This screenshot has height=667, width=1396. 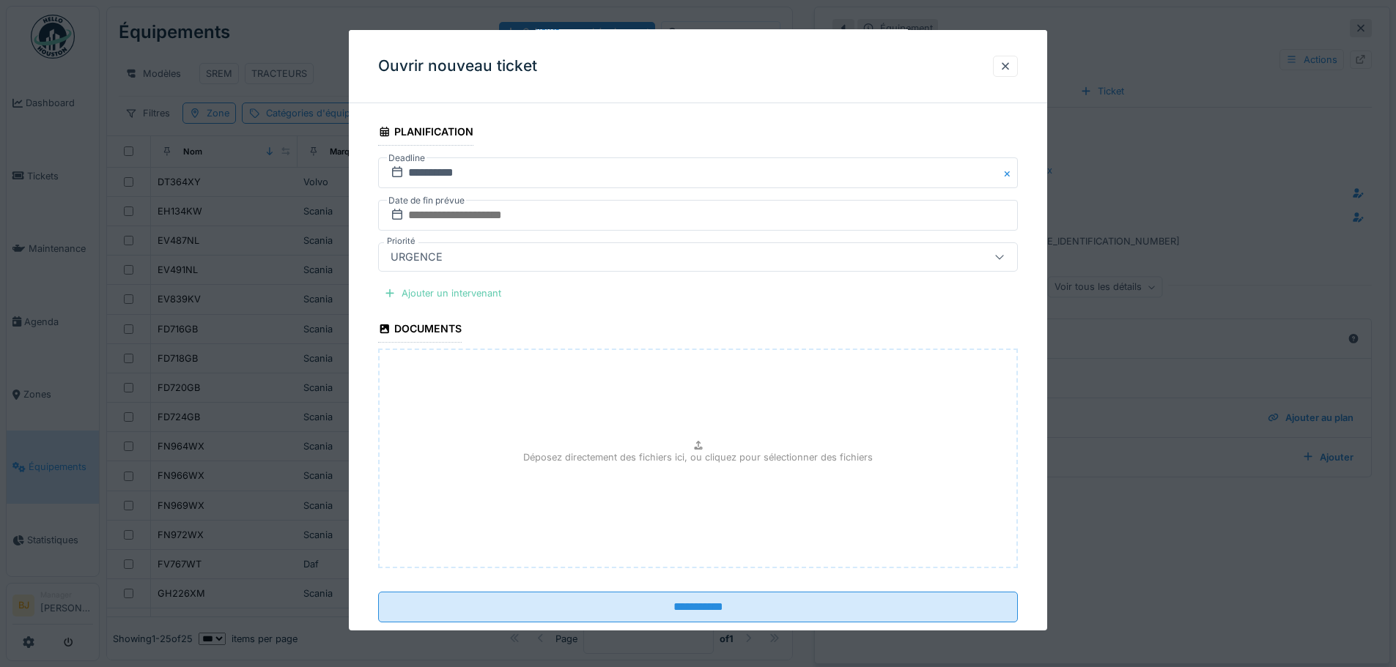 What do you see at coordinates (401, 241) in the screenshot?
I see `label: Priorité` at bounding box center [401, 241].